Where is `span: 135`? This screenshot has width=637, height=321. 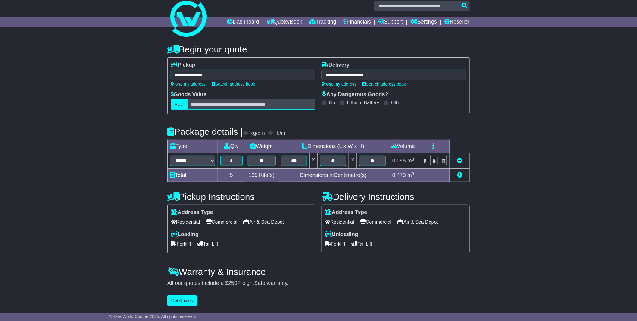 span: 135 is located at coordinates (253, 175).